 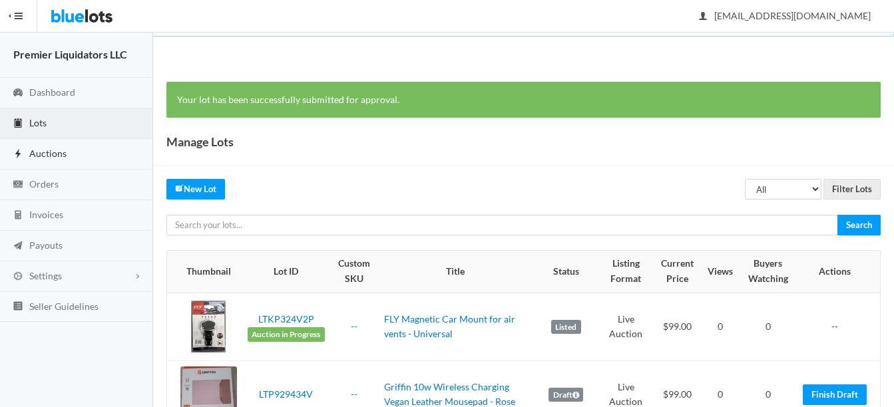 I want to click on input: Filter Lots, so click(x=852, y=189).